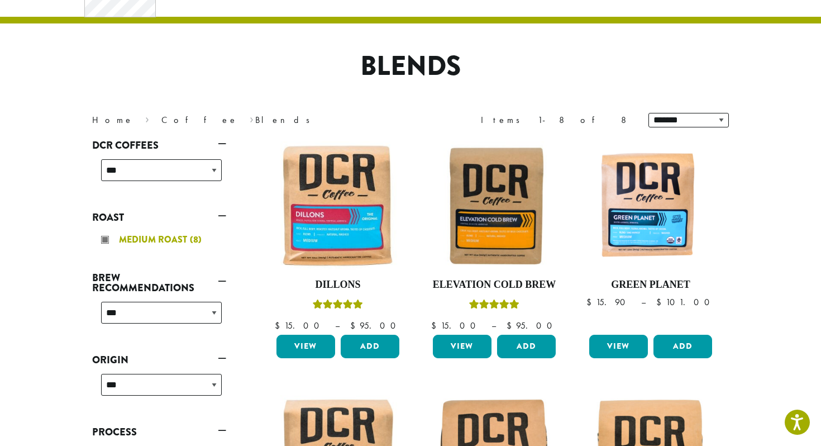 The width and height of the screenshot is (821, 446). I want to click on span: (8), so click(196, 239).